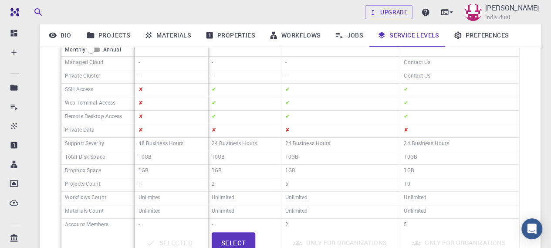 The height and width of the screenshot is (248, 551). What do you see at coordinates (108, 35) in the screenshot?
I see `a: Projects` at bounding box center [108, 35].